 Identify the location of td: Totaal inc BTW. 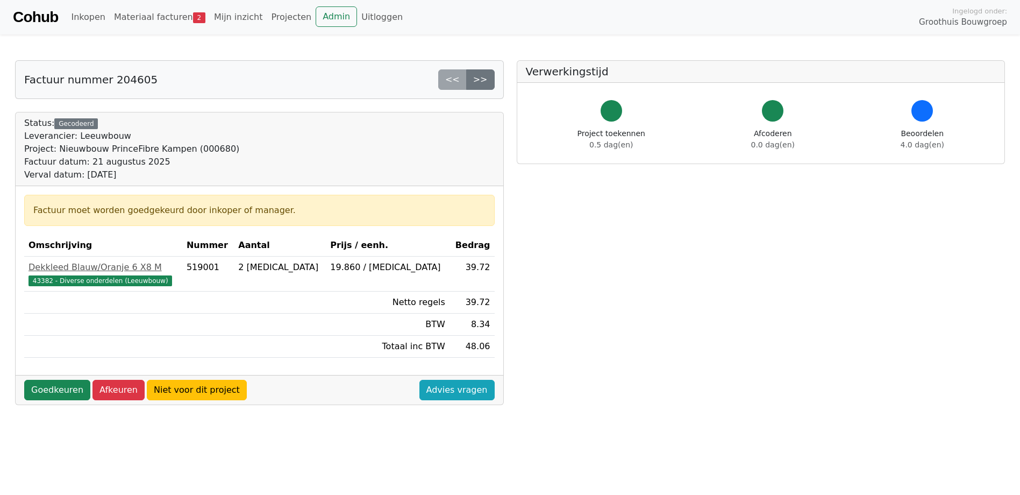
(387, 346).